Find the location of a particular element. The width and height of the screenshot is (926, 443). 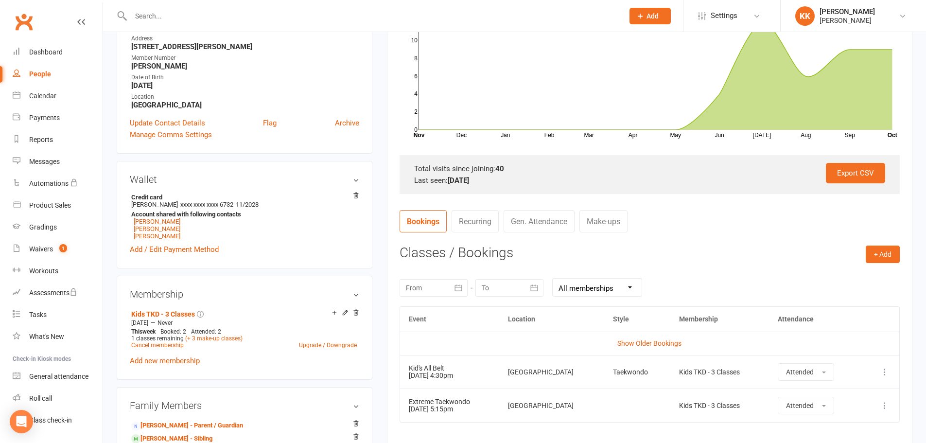

h3: Membership is located at coordinates (245, 294).